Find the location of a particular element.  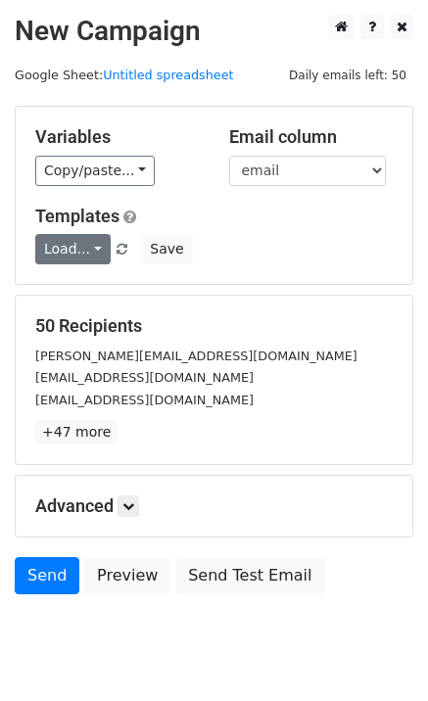

a: Untitled spreadsheet is located at coordinates (168, 74).